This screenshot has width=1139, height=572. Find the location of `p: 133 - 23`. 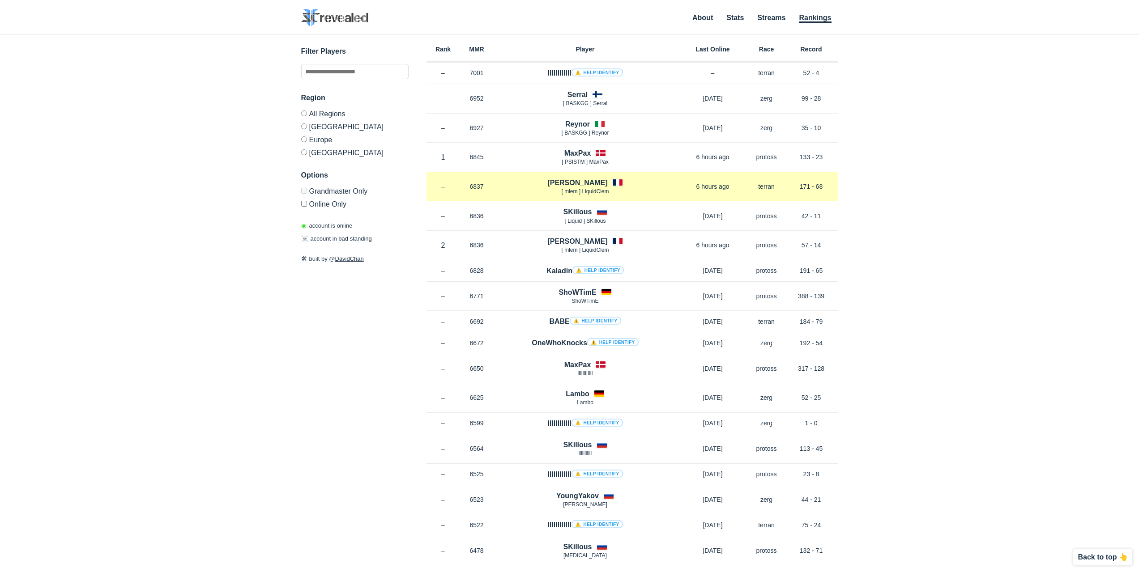

p: 133 - 23 is located at coordinates (811, 157).